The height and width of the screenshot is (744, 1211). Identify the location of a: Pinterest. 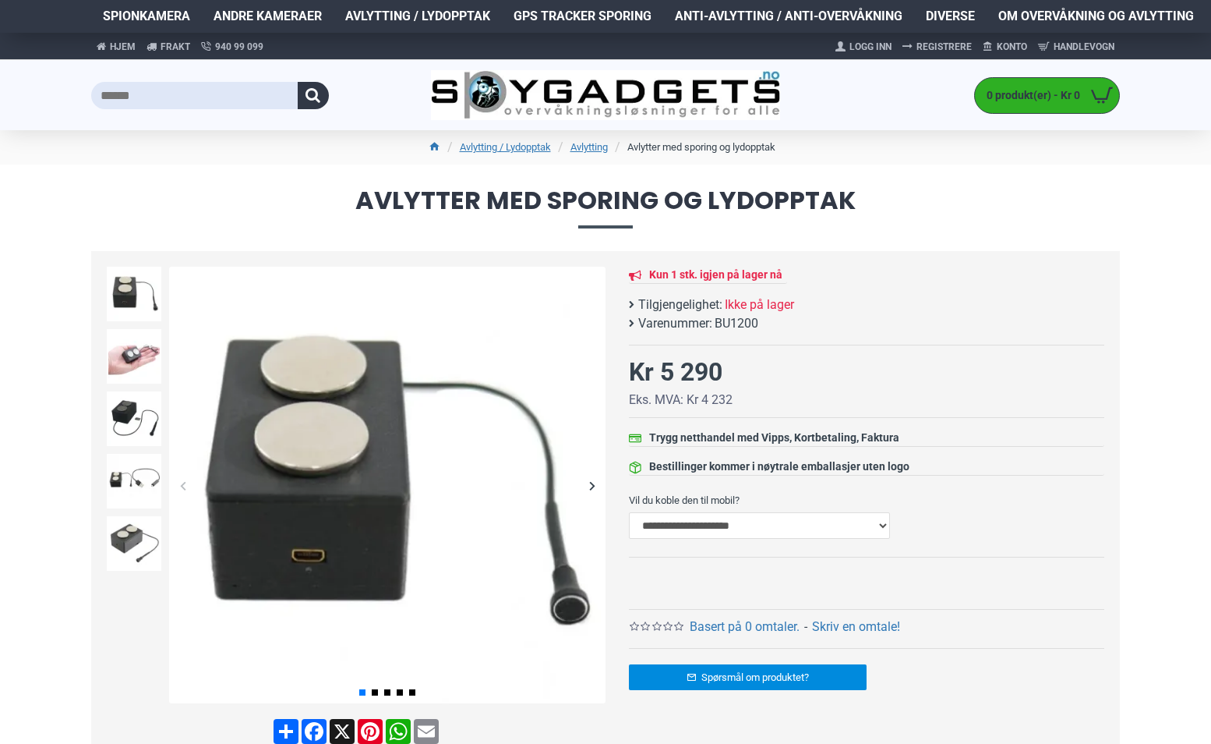
(370, 731).